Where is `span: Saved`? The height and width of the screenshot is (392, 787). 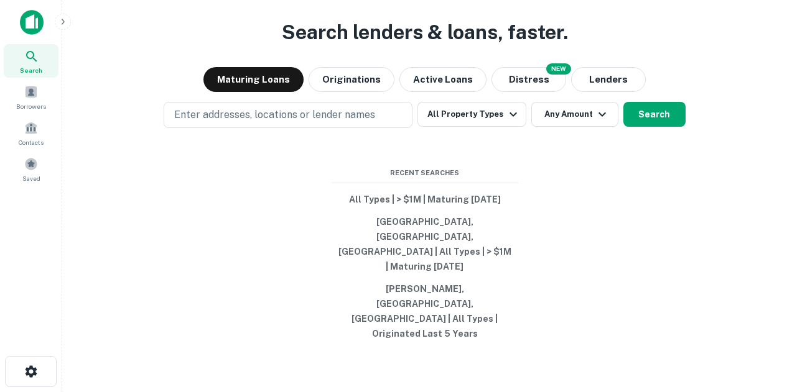 span: Saved is located at coordinates (31, 178).